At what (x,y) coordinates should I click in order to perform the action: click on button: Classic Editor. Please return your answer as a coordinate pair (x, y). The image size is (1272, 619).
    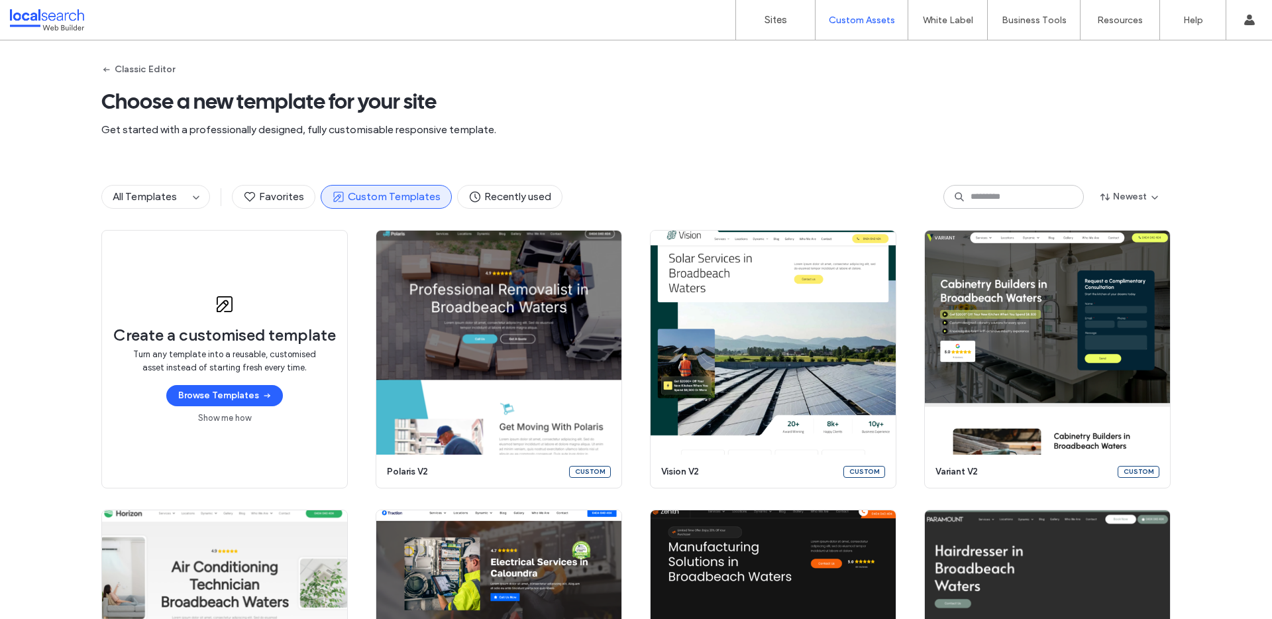
    Looking at the image, I should click on (138, 70).